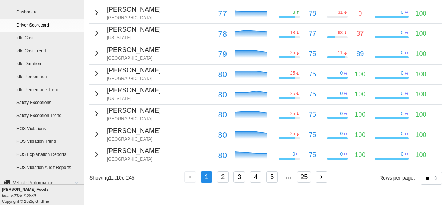 The width and height of the screenshot is (448, 205). I want to click on p: 79, so click(222, 54).